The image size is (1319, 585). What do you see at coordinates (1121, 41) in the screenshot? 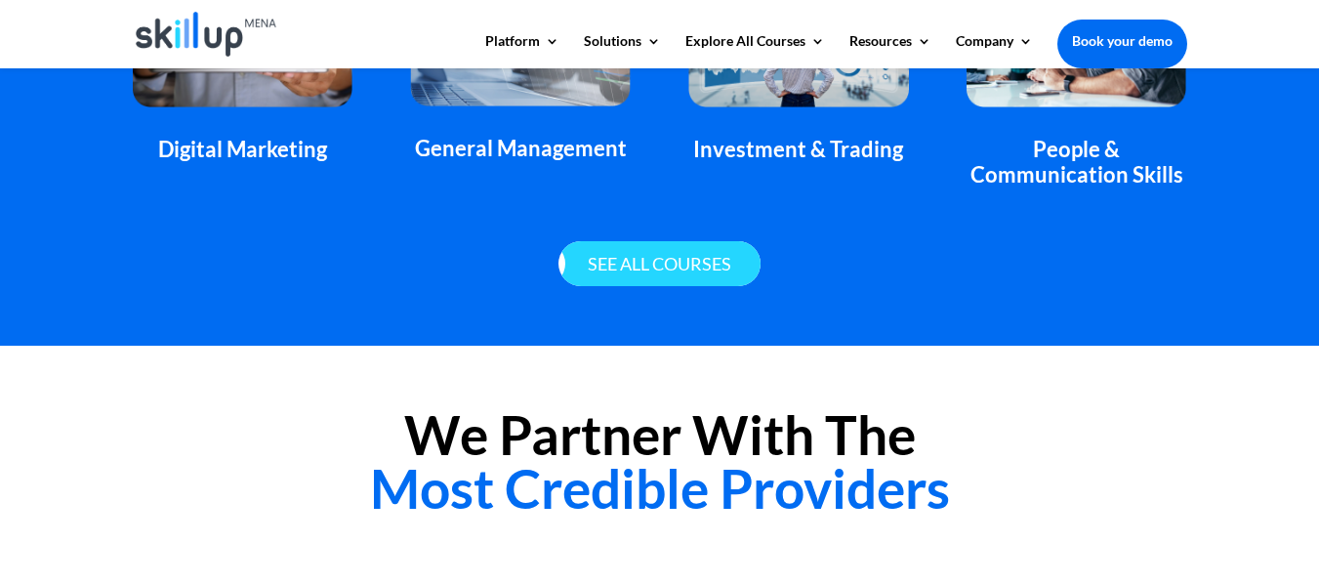
I see `a: Book your demo` at bounding box center [1121, 41].